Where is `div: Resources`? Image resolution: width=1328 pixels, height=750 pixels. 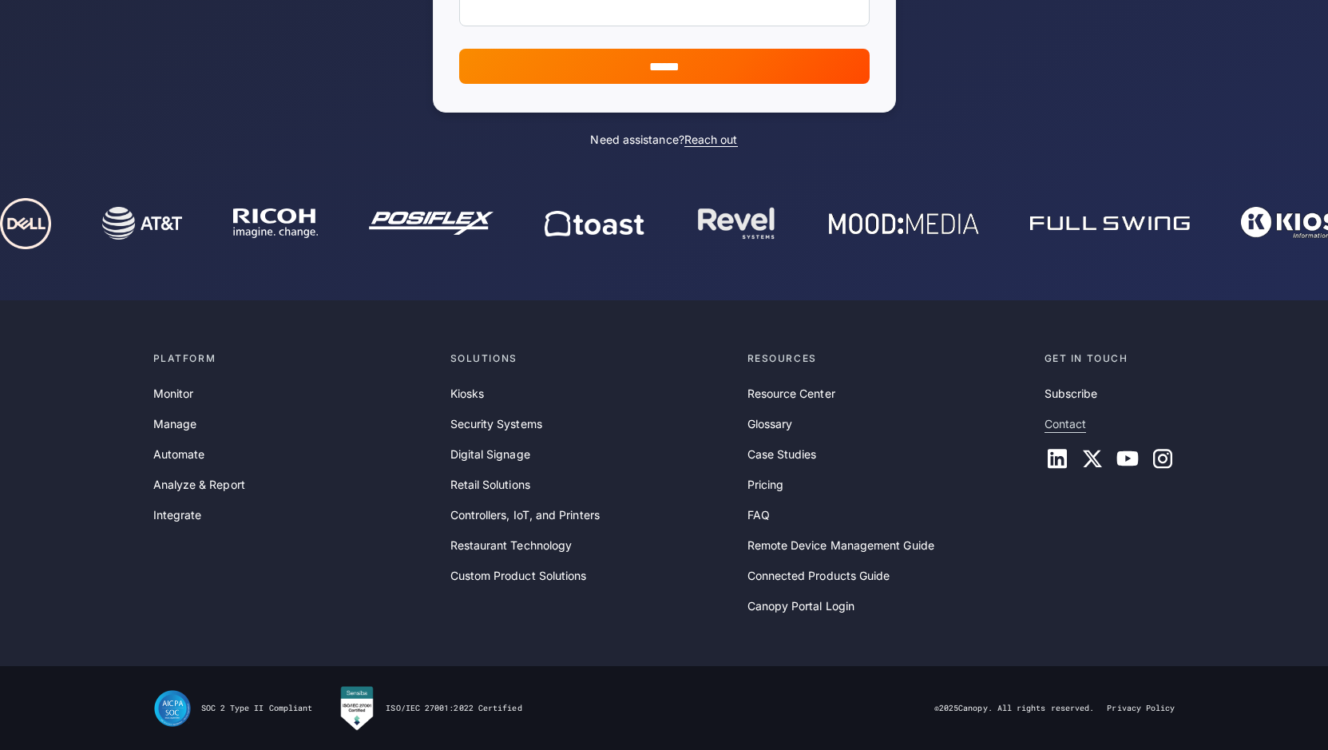
div: Resources is located at coordinates (890, 359).